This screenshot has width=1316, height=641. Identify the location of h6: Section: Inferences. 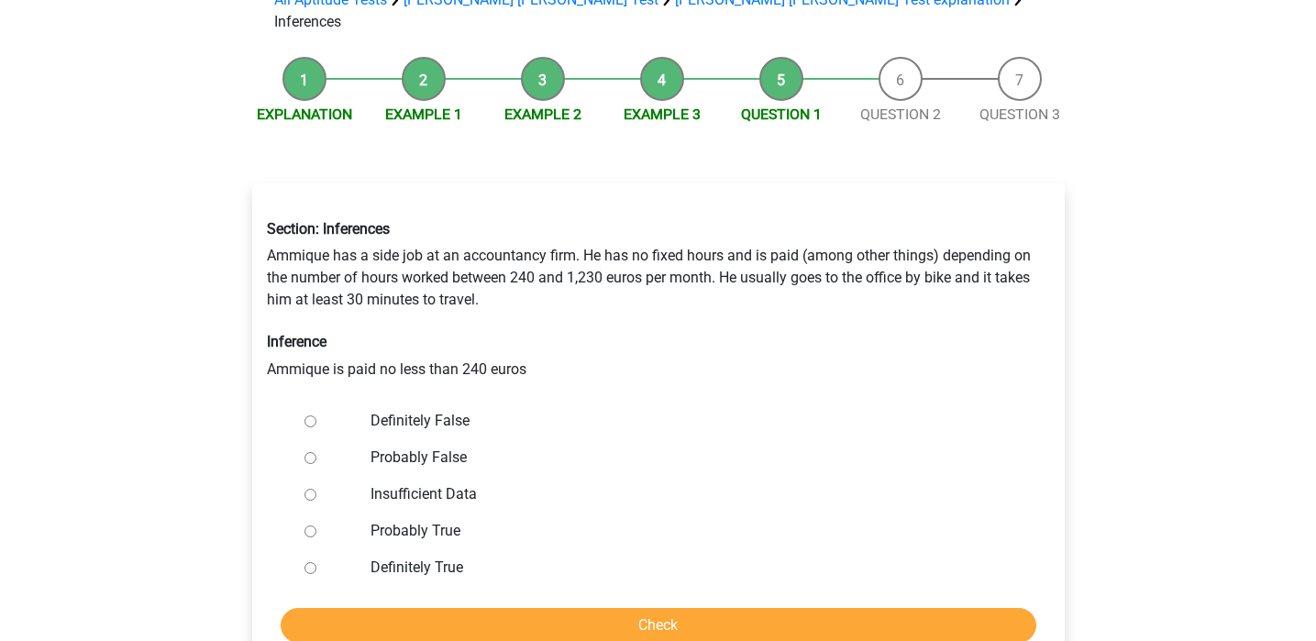
(658, 228).